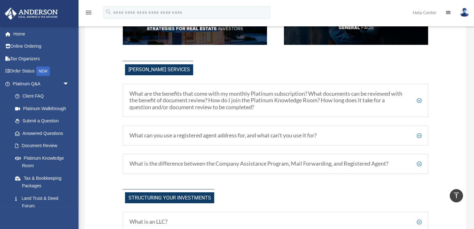 This screenshot has width=474, height=229. What do you see at coordinates (43, 71) in the screenshot?
I see `div: NEW` at bounding box center [43, 71].